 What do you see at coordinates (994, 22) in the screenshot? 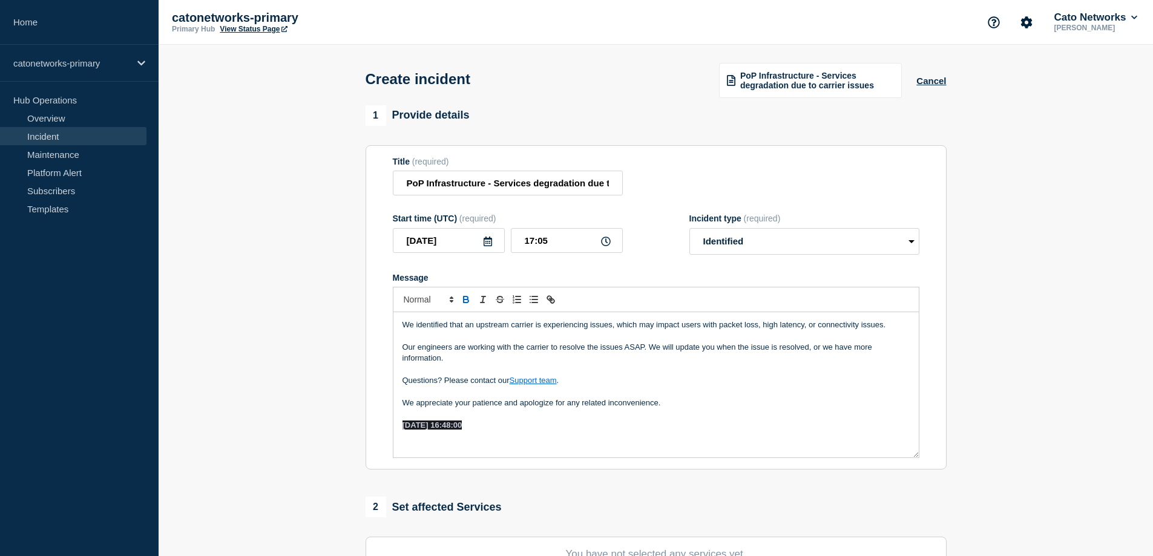
I see `button: Support` at bounding box center [994, 22].